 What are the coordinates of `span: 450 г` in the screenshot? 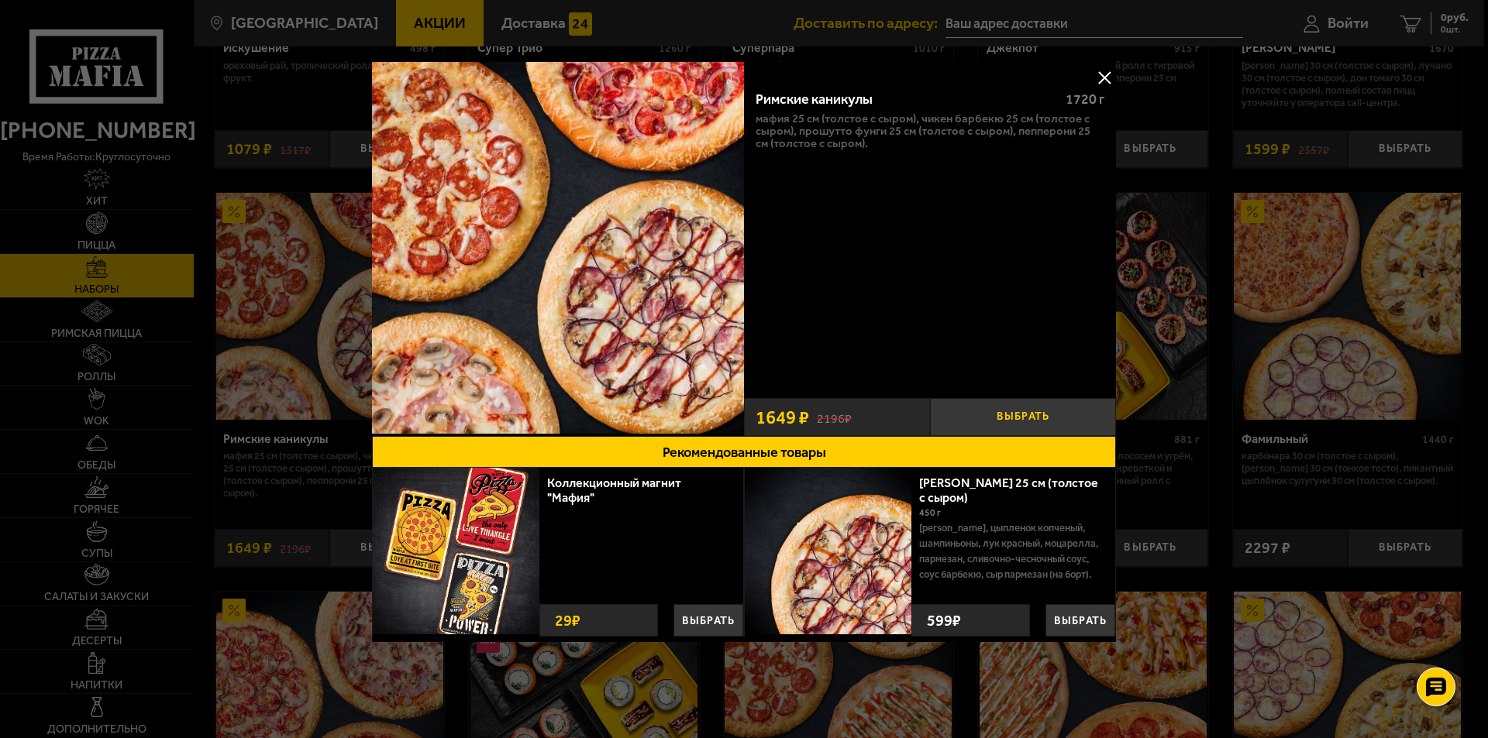 It's located at (930, 513).